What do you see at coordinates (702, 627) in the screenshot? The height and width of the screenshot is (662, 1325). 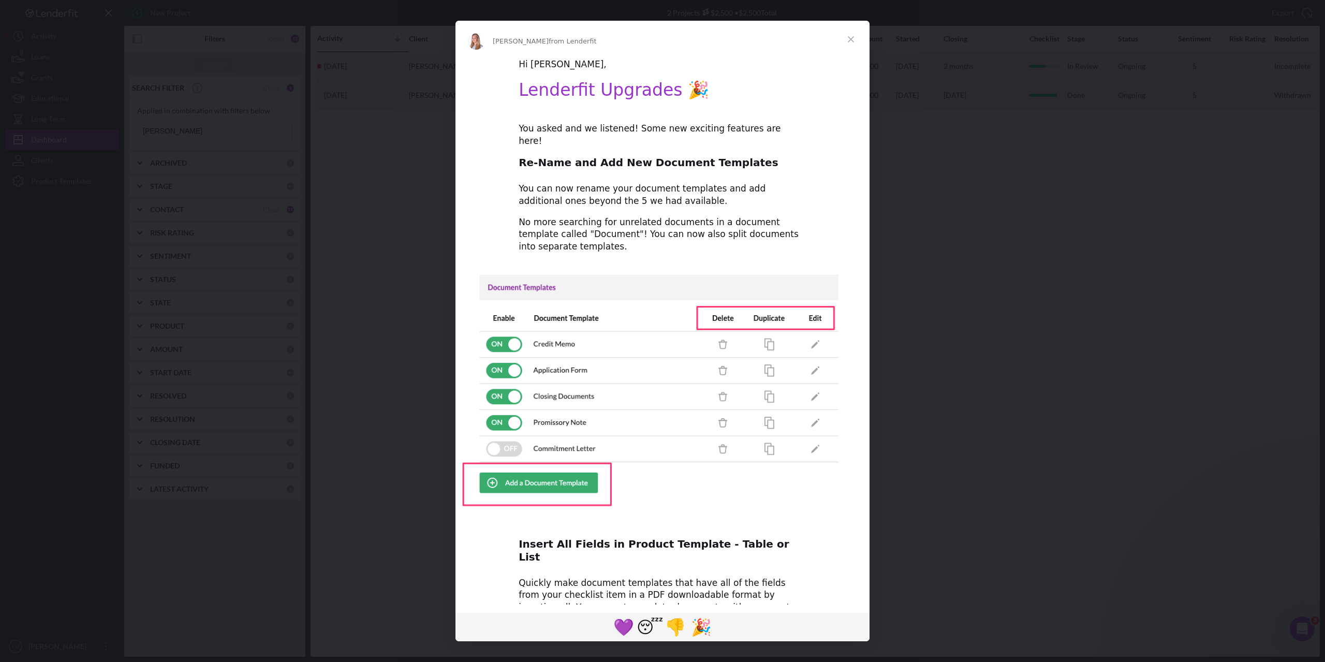 I see `span: tada reaction` at bounding box center [702, 627].